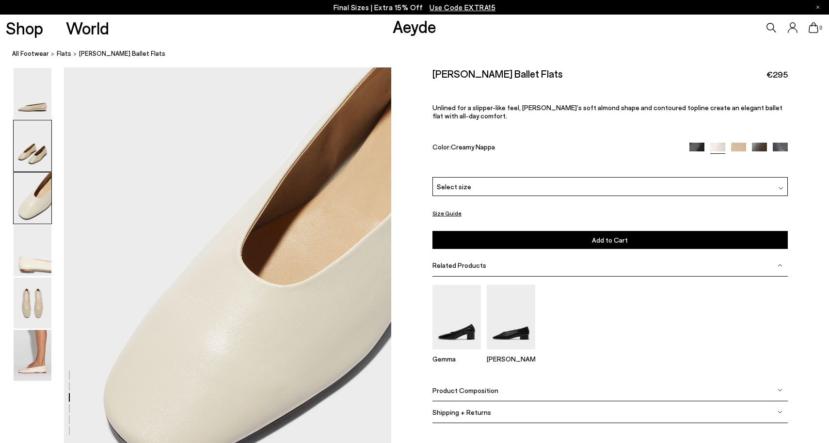 The width and height of the screenshot is (829, 443). What do you see at coordinates (463, 7) in the screenshot?
I see `span: Navigate to /collections/ss25-final-sizes` at bounding box center [463, 7].